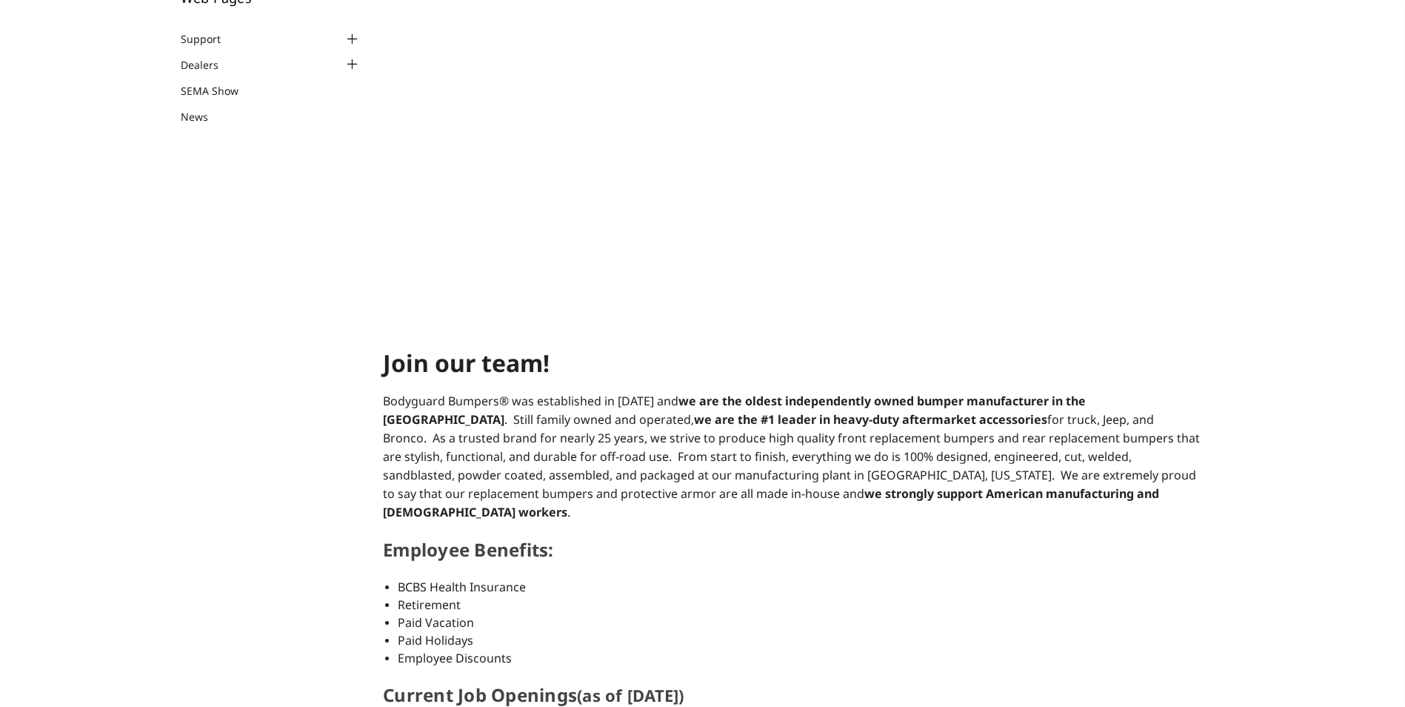  I want to click on a: Dealers, so click(209, 64).